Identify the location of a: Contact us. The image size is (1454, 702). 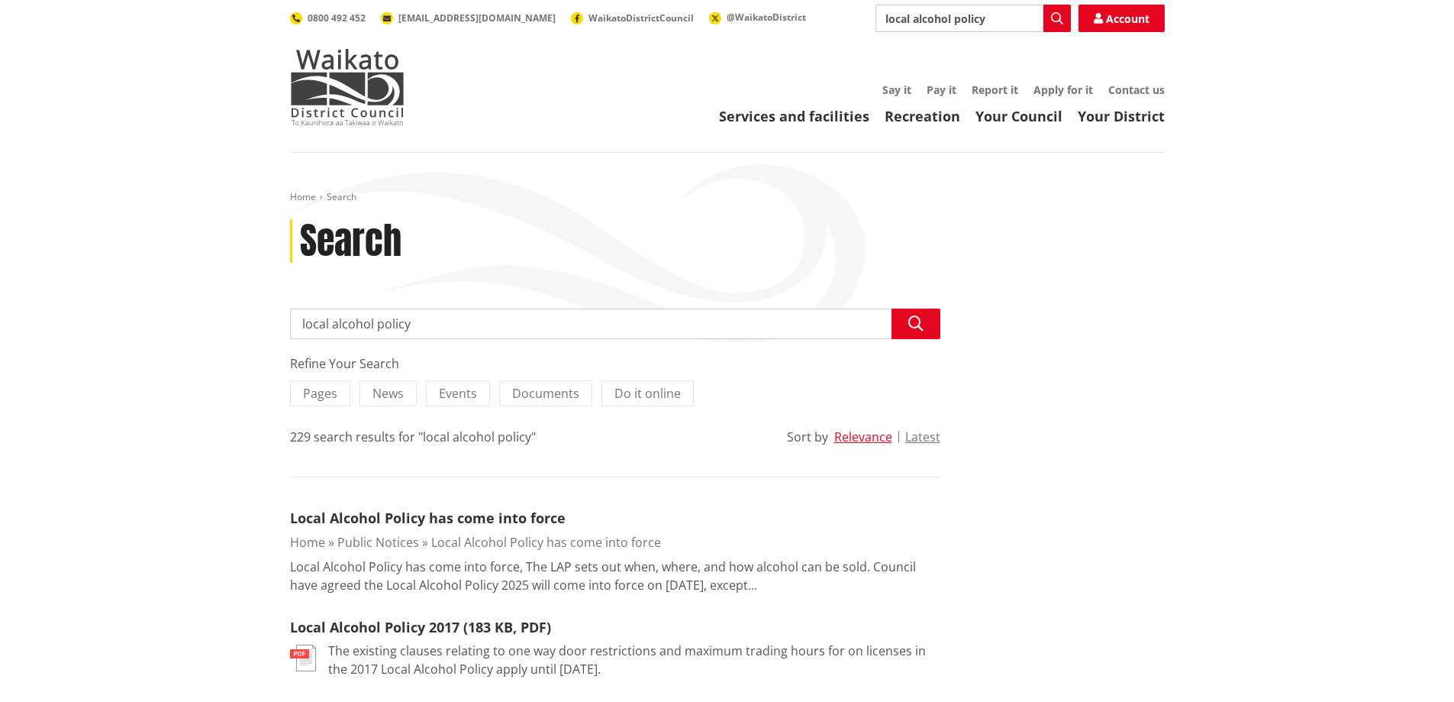
(1137, 89).